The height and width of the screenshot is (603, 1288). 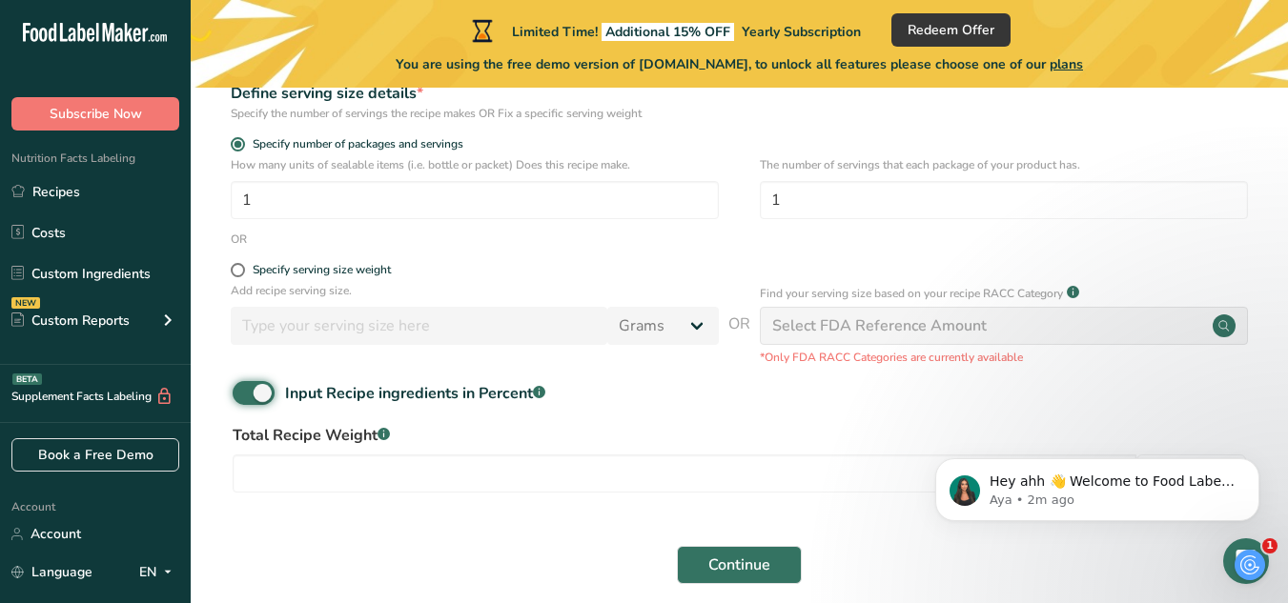 I want to click on p: Message from Aya, sent 2m ago, so click(x=206, y=82).